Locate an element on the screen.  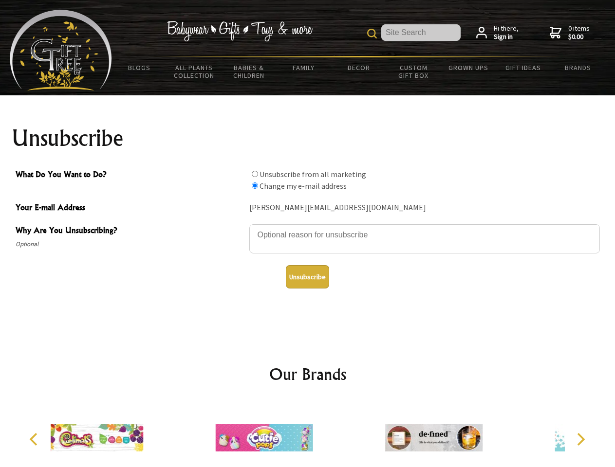
span: Optional is located at coordinates (130, 244).